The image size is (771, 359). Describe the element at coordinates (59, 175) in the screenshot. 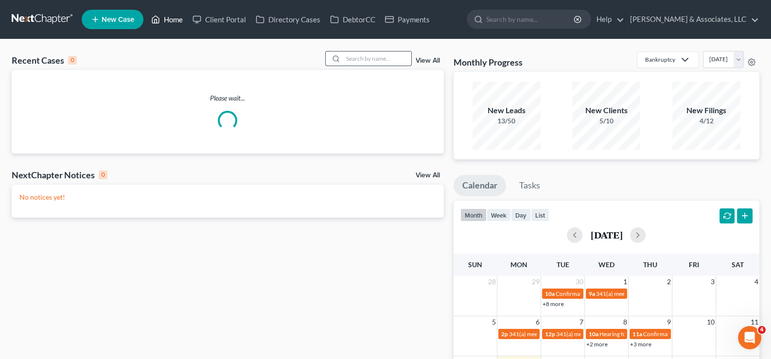

I see `div: NextChapter Notices` at that location.